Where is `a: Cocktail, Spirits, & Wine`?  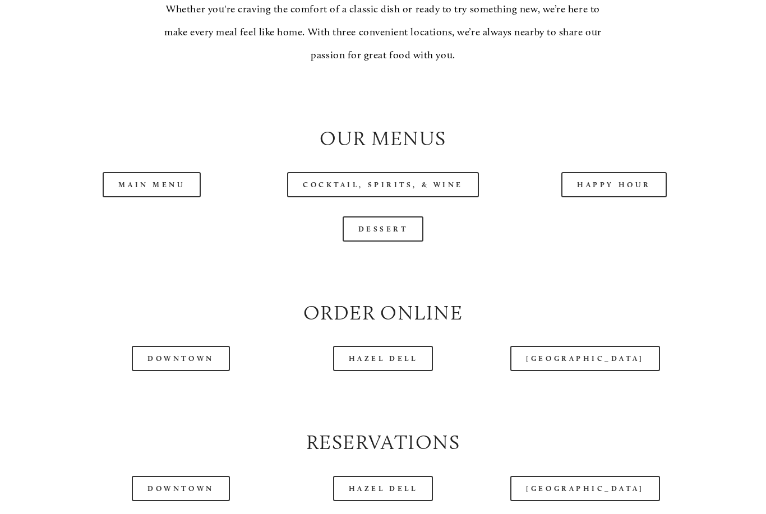 a: Cocktail, Spirits, & Wine is located at coordinates (383, 184).